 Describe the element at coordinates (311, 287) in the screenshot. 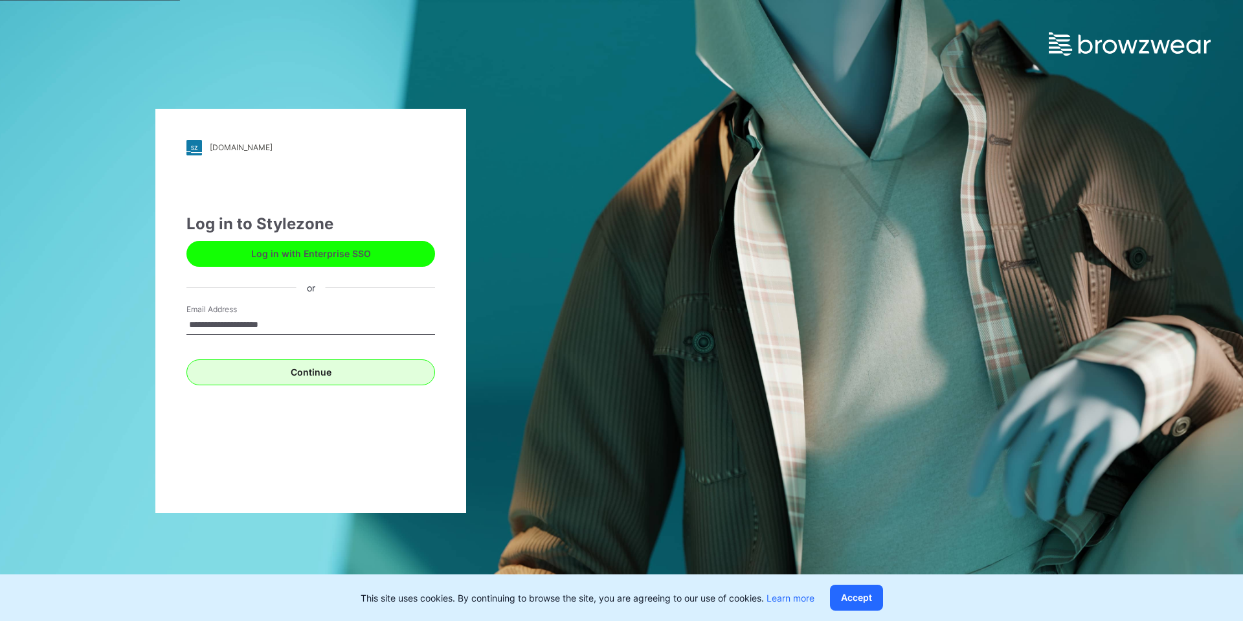

I see `div: or` at that location.